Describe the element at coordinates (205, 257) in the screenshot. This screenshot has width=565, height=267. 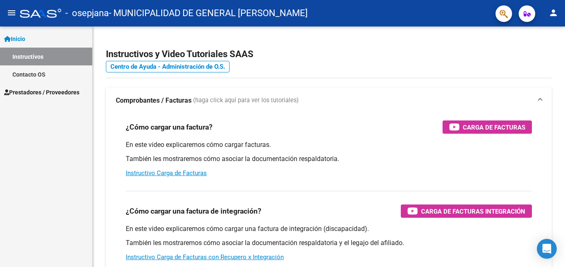
I see `a: Instructivo Carga de Facturas con Recupero x Integración` at that location.